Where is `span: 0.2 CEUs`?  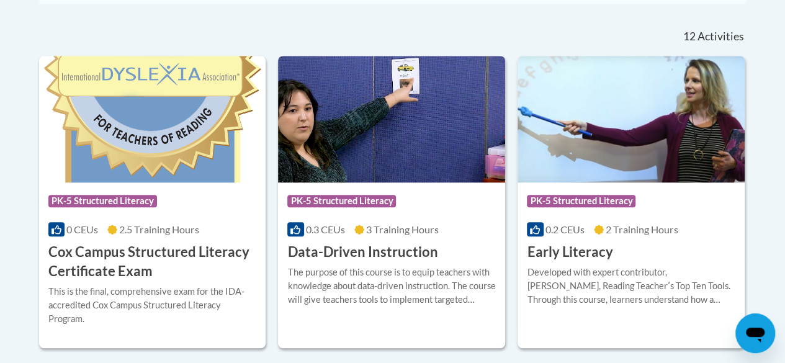
span: 0.2 CEUs is located at coordinates (565, 229).